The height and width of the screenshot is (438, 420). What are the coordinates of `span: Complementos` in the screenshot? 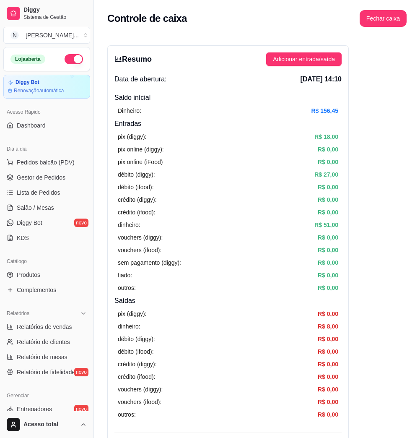 It's located at (36, 290).